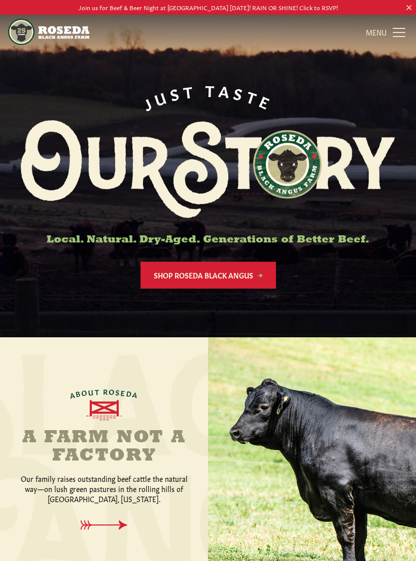 This screenshot has height=561, width=416. Describe the element at coordinates (104, 488) in the screenshot. I see `p: Our family raises outstanding beef cattle the natural way—on lush green pastures in the rolling h...` at that location.